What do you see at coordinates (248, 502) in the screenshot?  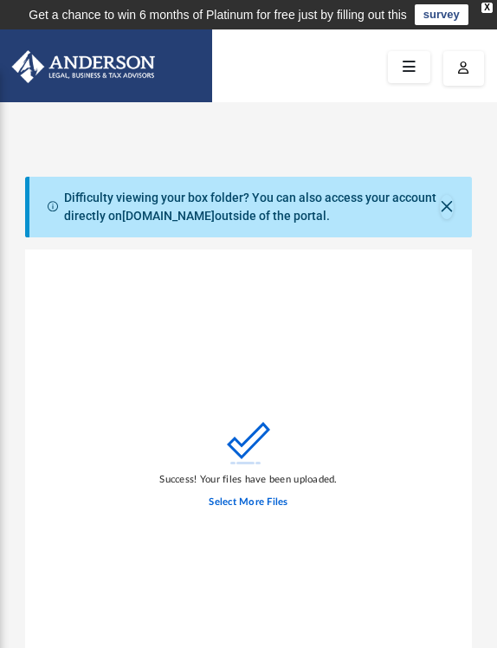 I see `label: Select More Files` at bounding box center [248, 502].